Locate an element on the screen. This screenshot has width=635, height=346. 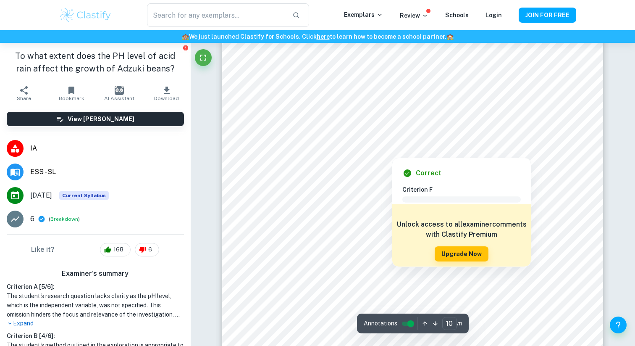
a: Login is located at coordinates (494, 15).